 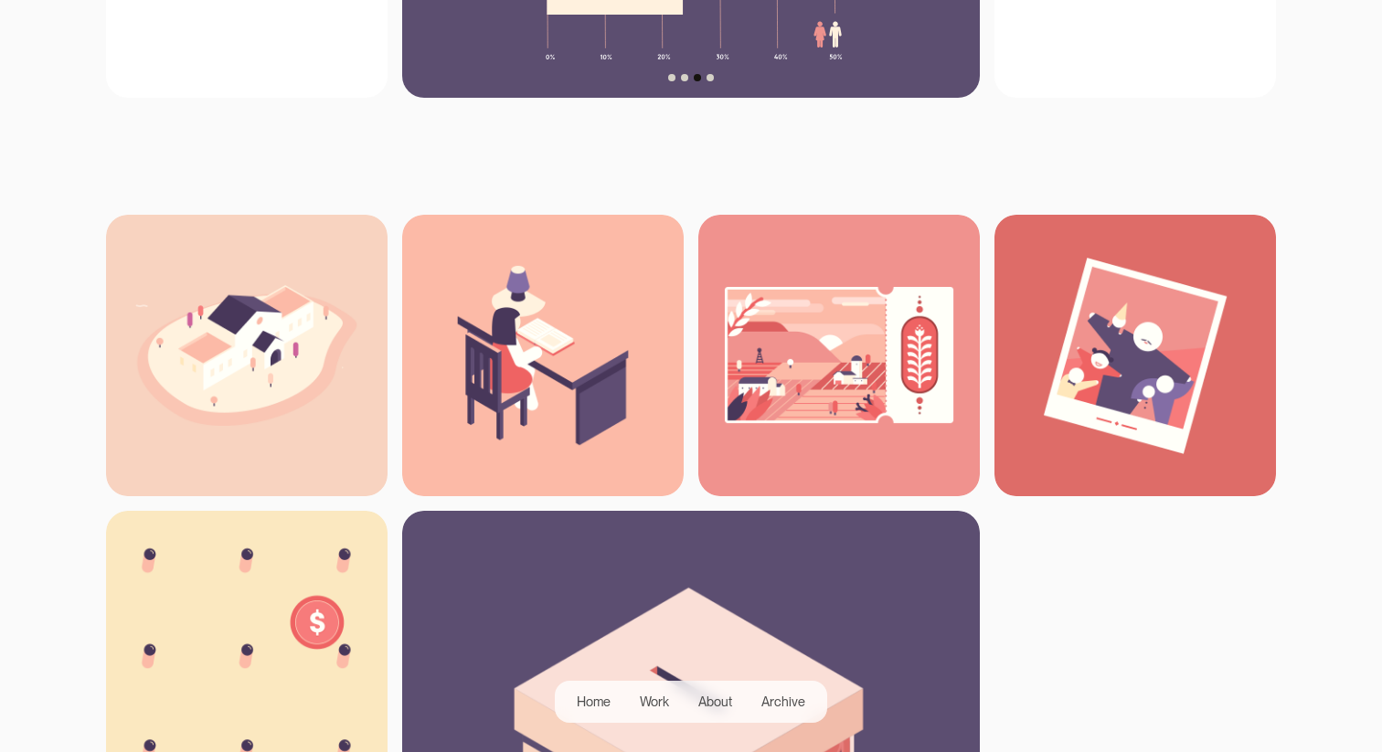 What do you see at coordinates (783, 702) in the screenshot?
I see `div: Archive` at bounding box center [783, 702].